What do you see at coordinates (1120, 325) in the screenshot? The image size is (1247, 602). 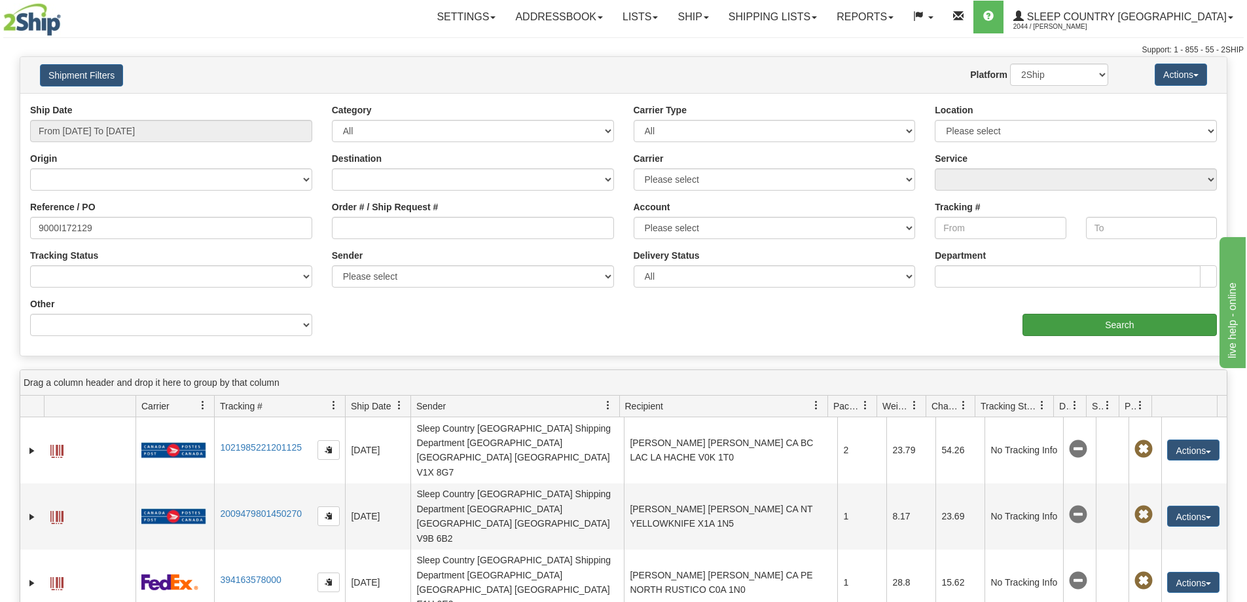 I see `input: Search` at bounding box center [1120, 325].